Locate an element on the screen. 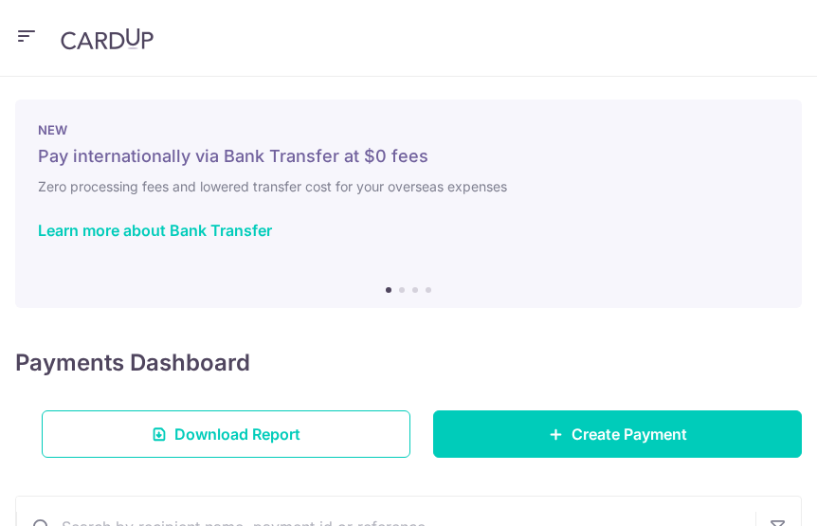 This screenshot has height=526, width=817. h6: Zero processing fees and lowered transfer cost for your overseas expenses is located at coordinates (409, 187).